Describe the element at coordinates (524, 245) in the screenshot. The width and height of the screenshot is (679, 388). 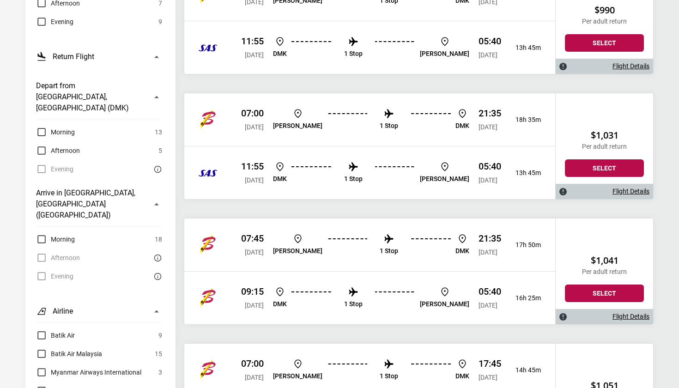
I see `p: 17h 50m` at that location.